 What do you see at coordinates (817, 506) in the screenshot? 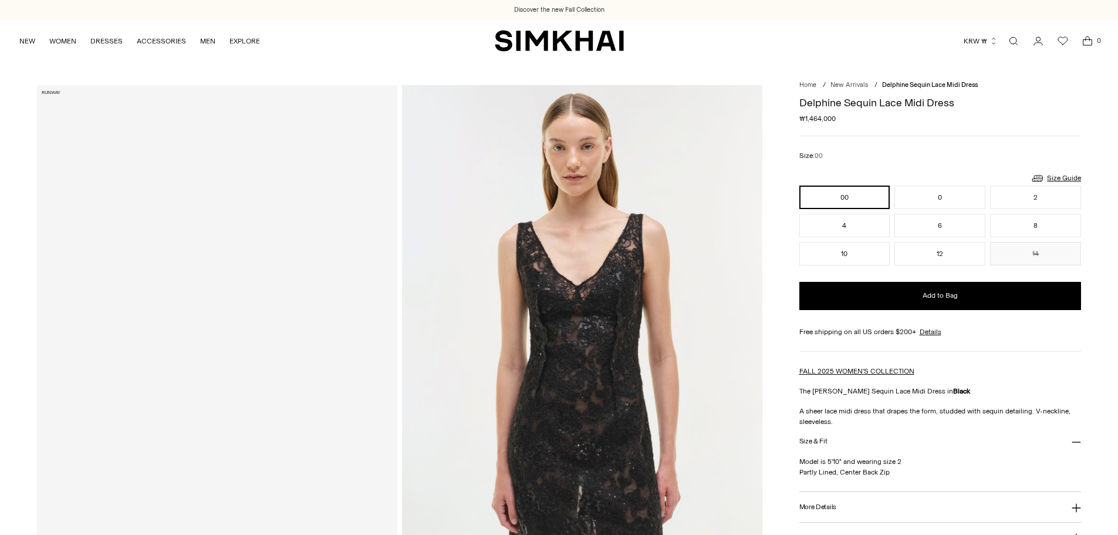
I see `h3: More Details` at bounding box center [817, 506].